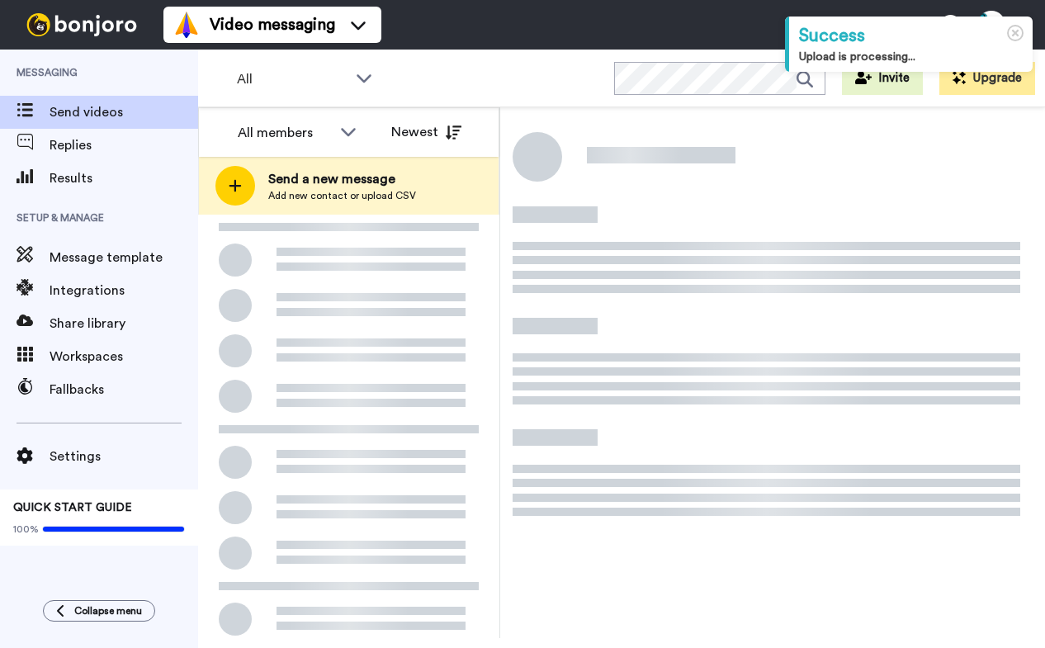 This screenshot has width=1045, height=648. What do you see at coordinates (342, 196) in the screenshot?
I see `span: Add new contact or upload CSV` at bounding box center [342, 196].